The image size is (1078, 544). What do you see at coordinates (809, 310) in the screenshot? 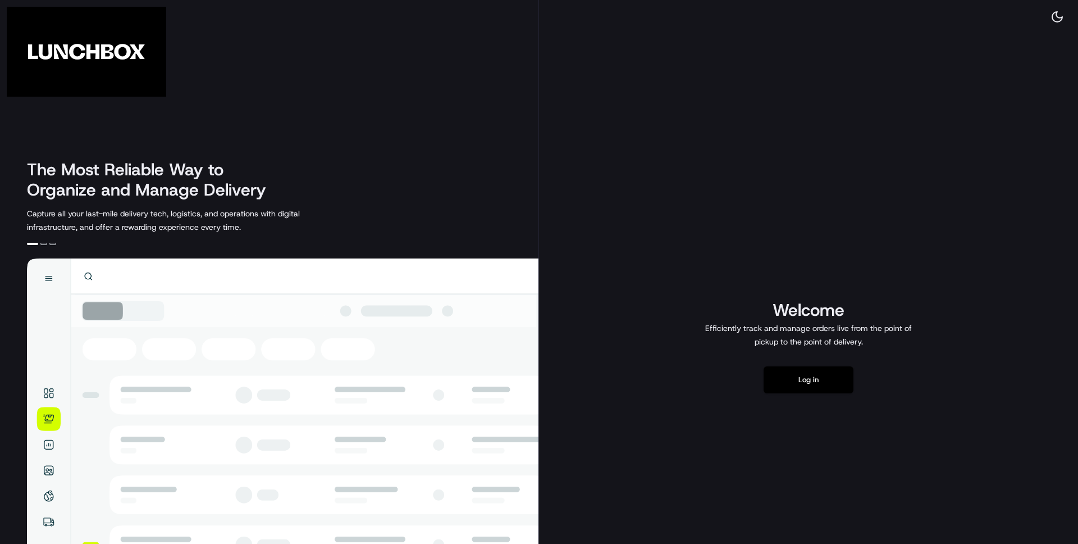
I see `h1: Welcome` at bounding box center [809, 310].